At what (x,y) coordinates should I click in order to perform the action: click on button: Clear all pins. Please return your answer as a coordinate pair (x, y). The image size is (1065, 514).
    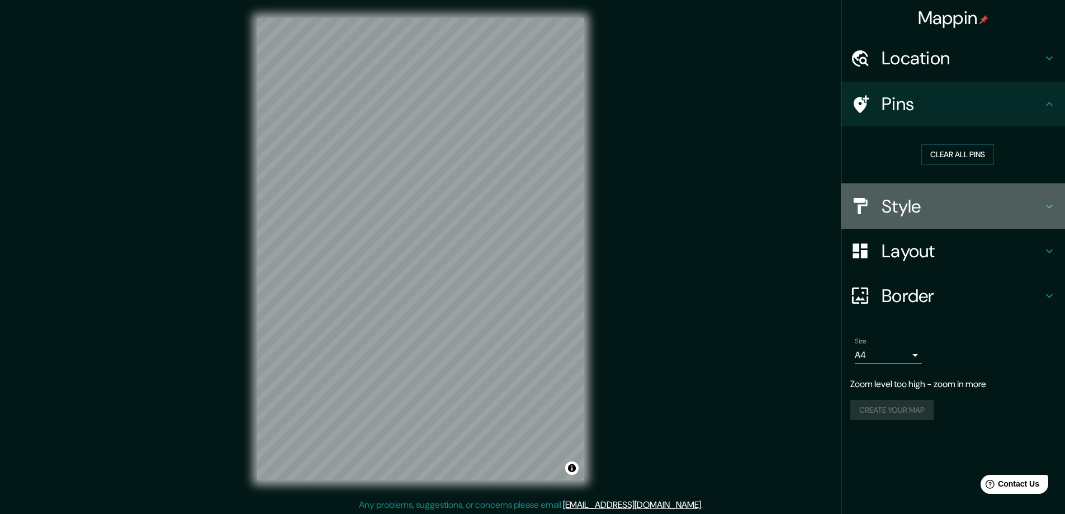
    Looking at the image, I should click on (958, 154).